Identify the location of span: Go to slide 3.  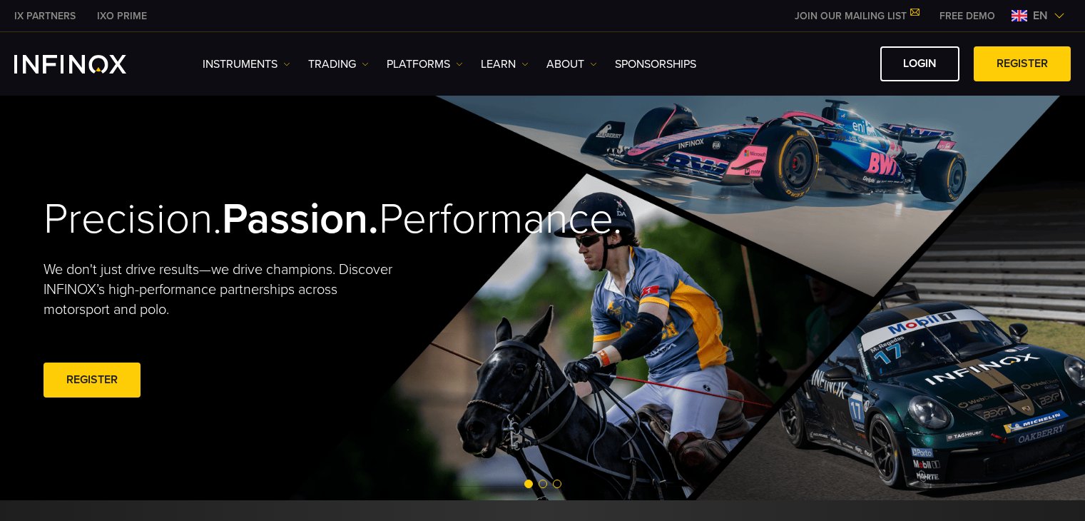
(557, 483).